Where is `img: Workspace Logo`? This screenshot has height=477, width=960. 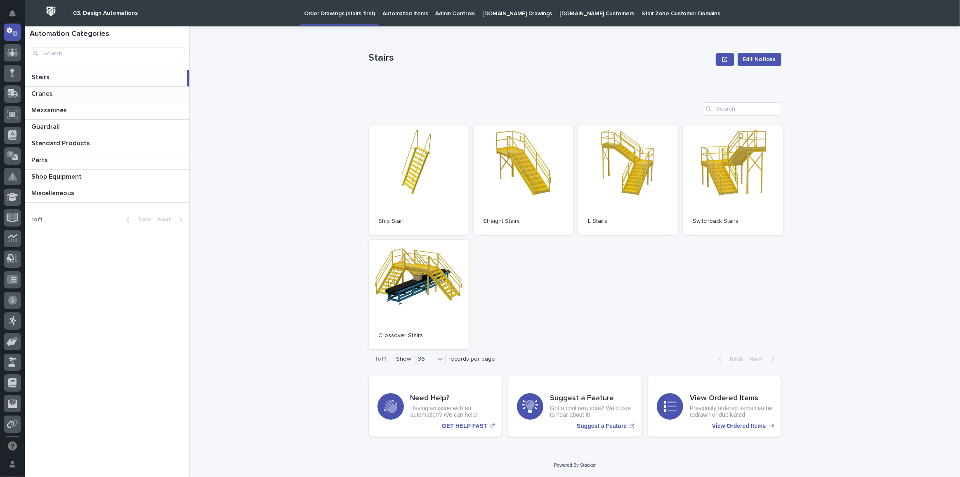
img: Workspace Logo is located at coordinates (51, 11).